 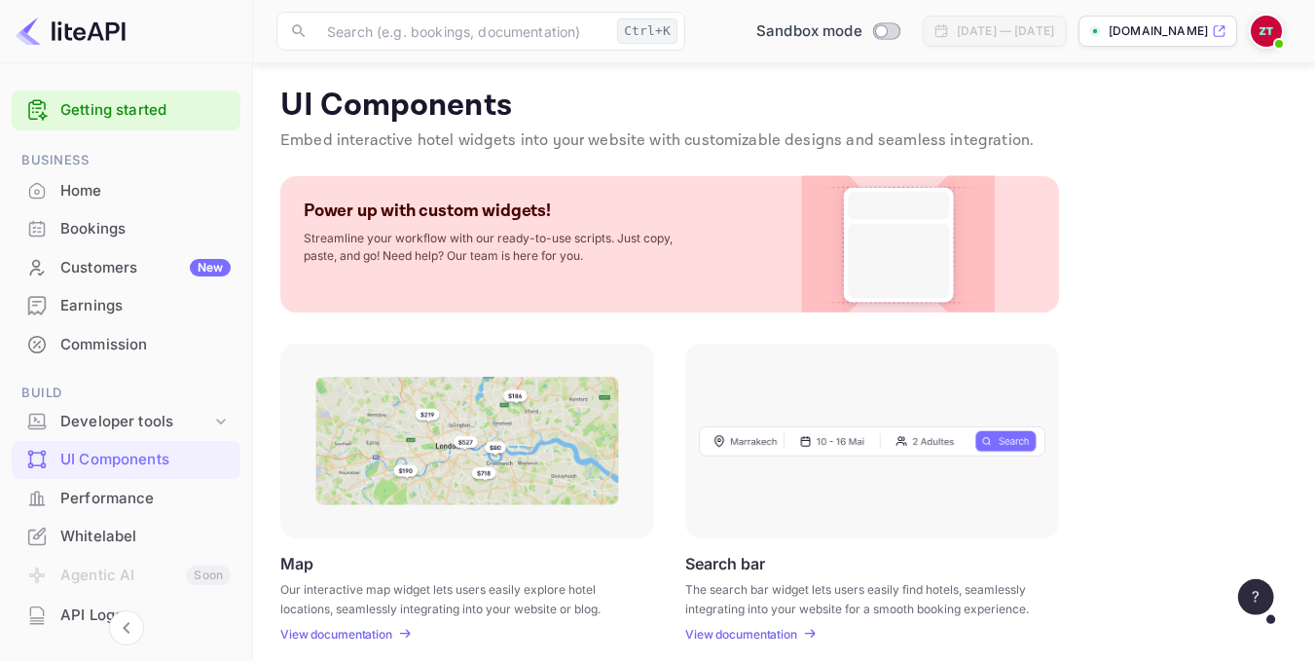 What do you see at coordinates (145, 110) in the screenshot?
I see `a: Getting started` at bounding box center [145, 110].